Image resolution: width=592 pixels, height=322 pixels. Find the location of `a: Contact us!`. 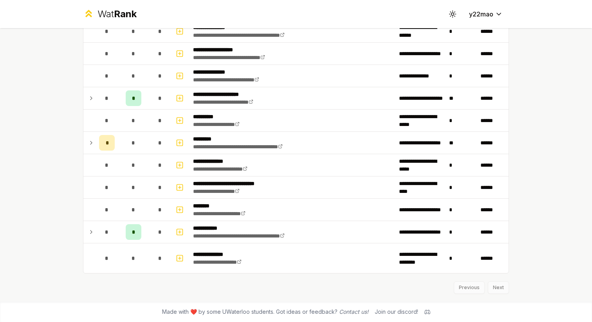

a: Contact us! is located at coordinates (354, 312).